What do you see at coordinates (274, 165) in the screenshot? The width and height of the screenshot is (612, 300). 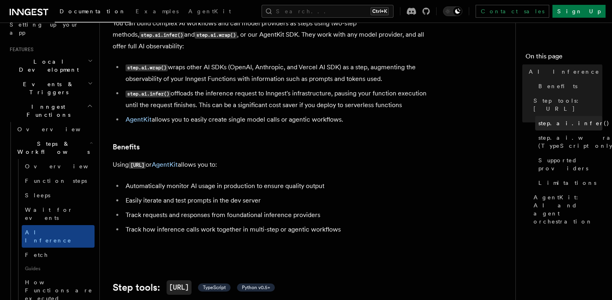 I see `p: Using or allows you to:` at bounding box center [274, 165].